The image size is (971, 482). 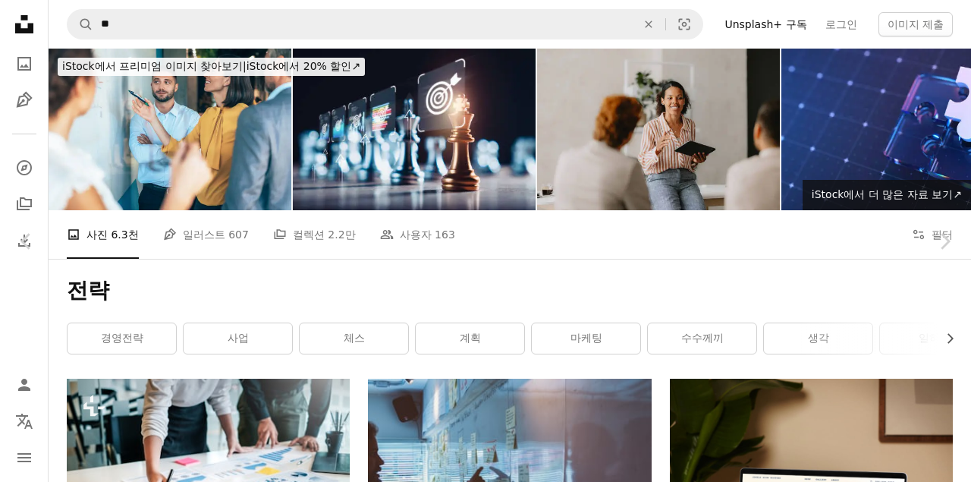 I want to click on span: iStock에서 20% 할인 ↗, so click(x=211, y=66).